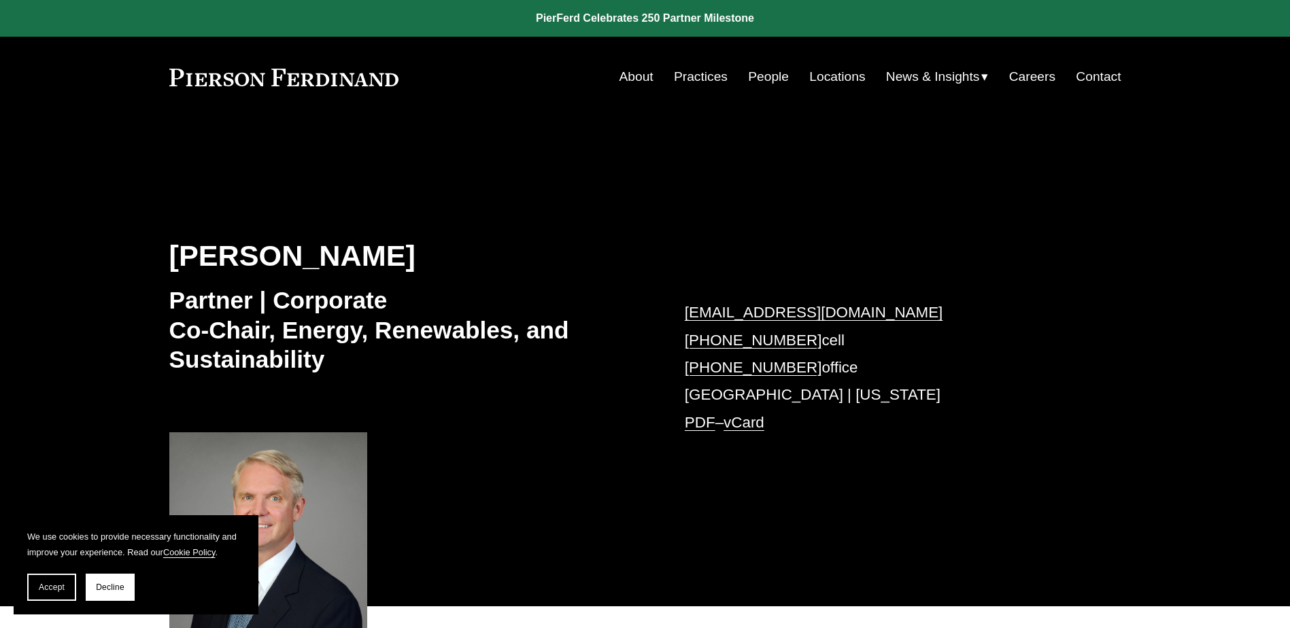 This screenshot has width=1290, height=628. Describe the element at coordinates (52, 588) in the screenshot. I see `span: Accept` at that location.